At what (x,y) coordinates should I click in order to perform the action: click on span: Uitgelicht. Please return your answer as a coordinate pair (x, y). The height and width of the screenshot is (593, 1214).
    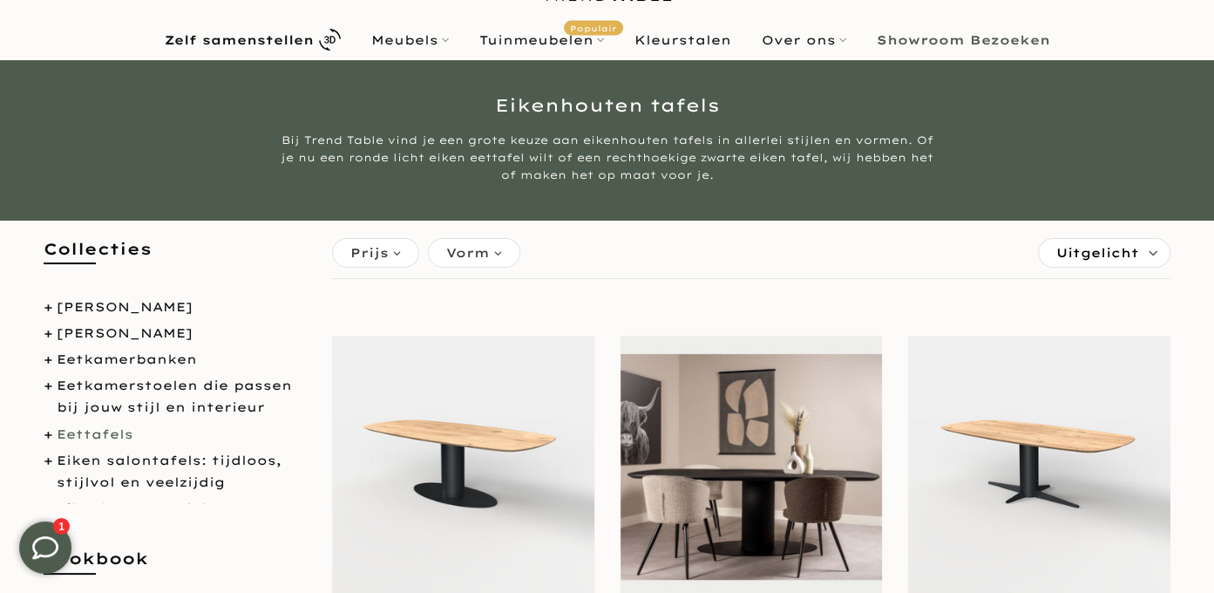
    Looking at the image, I should click on (1097, 253).